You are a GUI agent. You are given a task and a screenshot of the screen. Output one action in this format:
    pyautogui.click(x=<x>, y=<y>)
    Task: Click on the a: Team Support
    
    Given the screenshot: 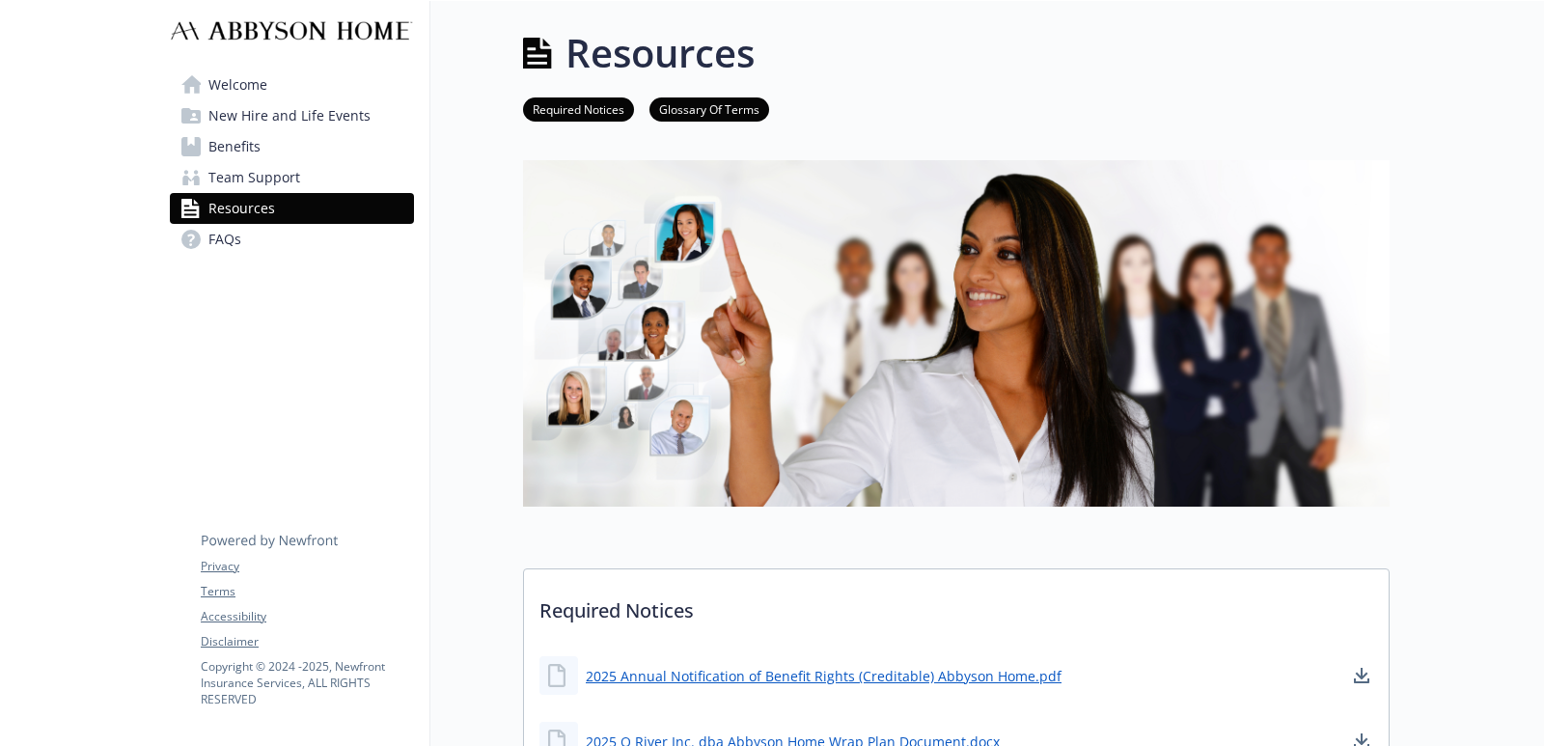 What is the action you would take?
    pyautogui.click(x=291, y=178)
    